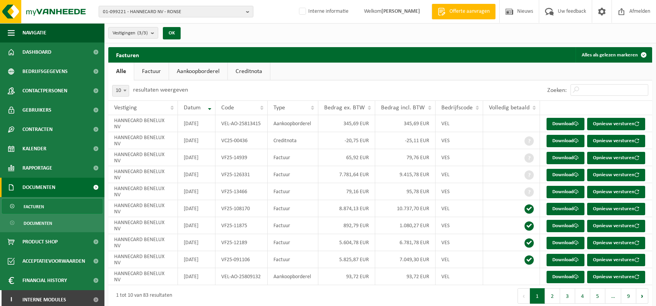  Describe the element at coordinates (405, 192) in the screenshot. I see `td: 95,78 EUR` at that location.